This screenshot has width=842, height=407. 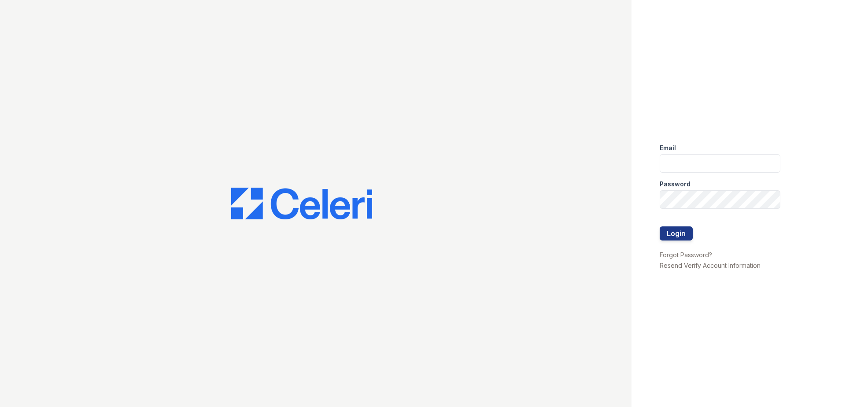 I want to click on label: Password, so click(x=675, y=184).